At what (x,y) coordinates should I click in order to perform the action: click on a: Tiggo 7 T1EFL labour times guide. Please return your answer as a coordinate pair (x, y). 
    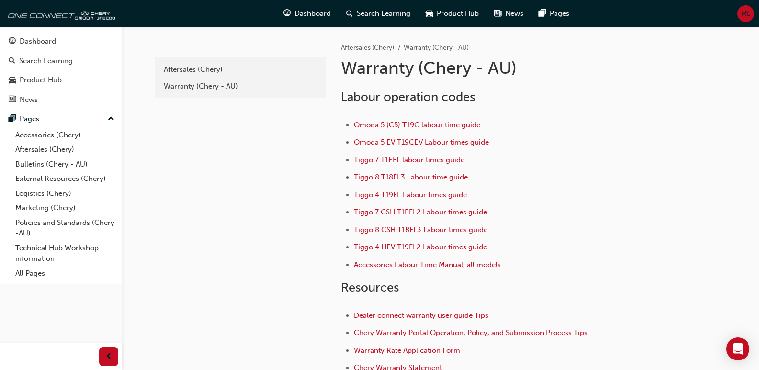
    Looking at the image, I should click on (409, 160).